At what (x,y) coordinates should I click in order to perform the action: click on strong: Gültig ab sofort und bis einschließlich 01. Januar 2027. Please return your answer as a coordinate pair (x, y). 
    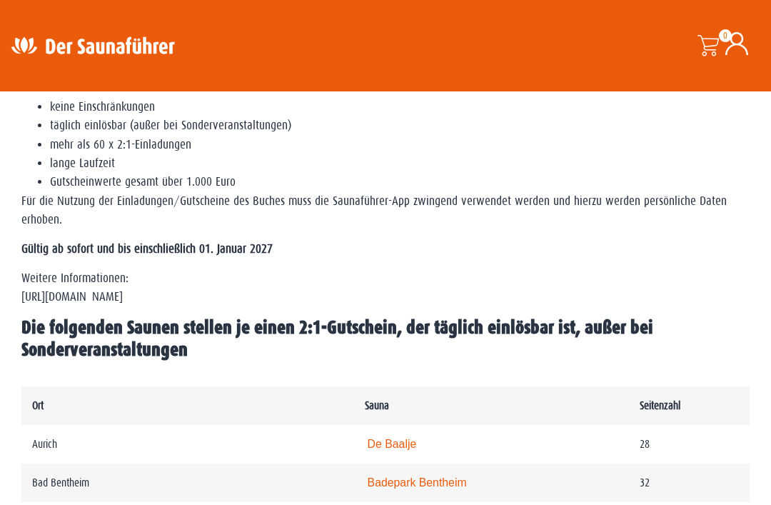
    Looking at the image, I should click on (147, 249).